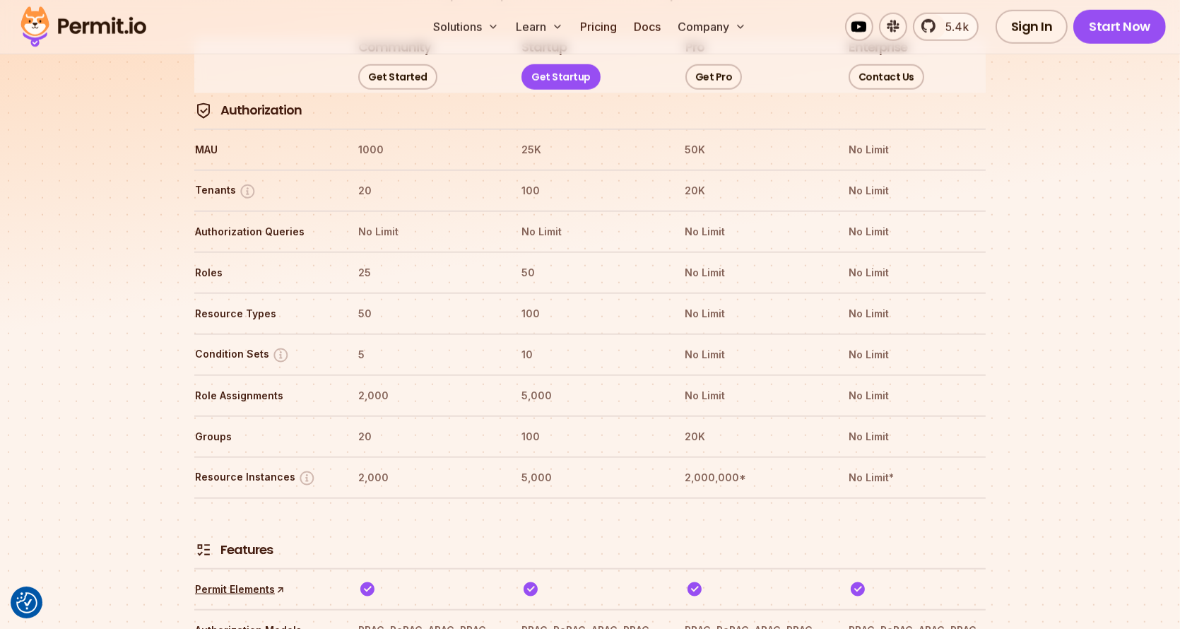 The height and width of the screenshot is (629, 1180). What do you see at coordinates (398, 77) in the screenshot?
I see `a: Get Started` at bounding box center [398, 77].